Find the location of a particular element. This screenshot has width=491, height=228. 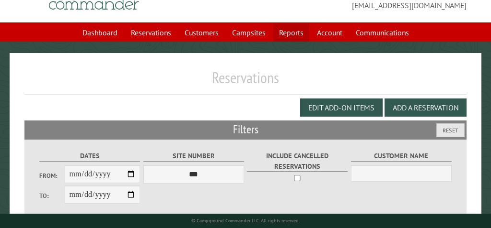

label: To: is located at coordinates (52, 196).